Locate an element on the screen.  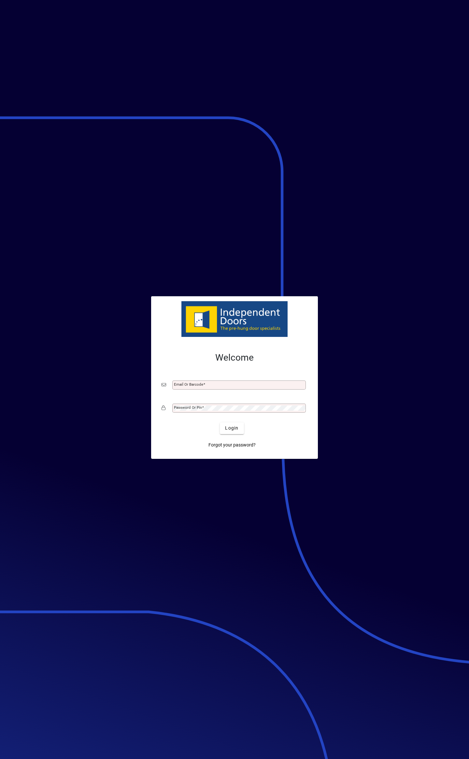
mat-label: Email or Barcode is located at coordinates (188, 385).